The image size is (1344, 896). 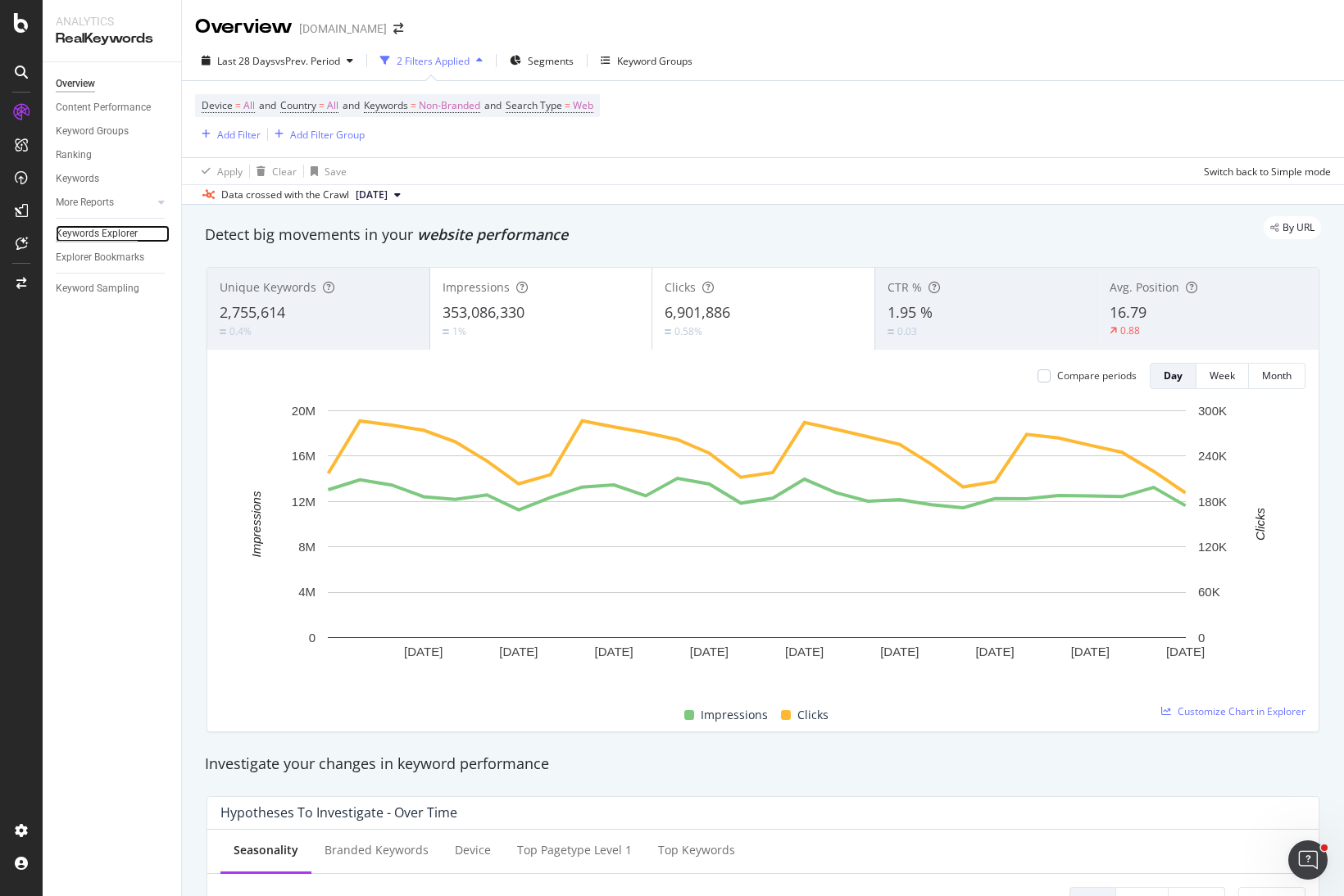 I want to click on text: 120K, so click(x=1212, y=547).